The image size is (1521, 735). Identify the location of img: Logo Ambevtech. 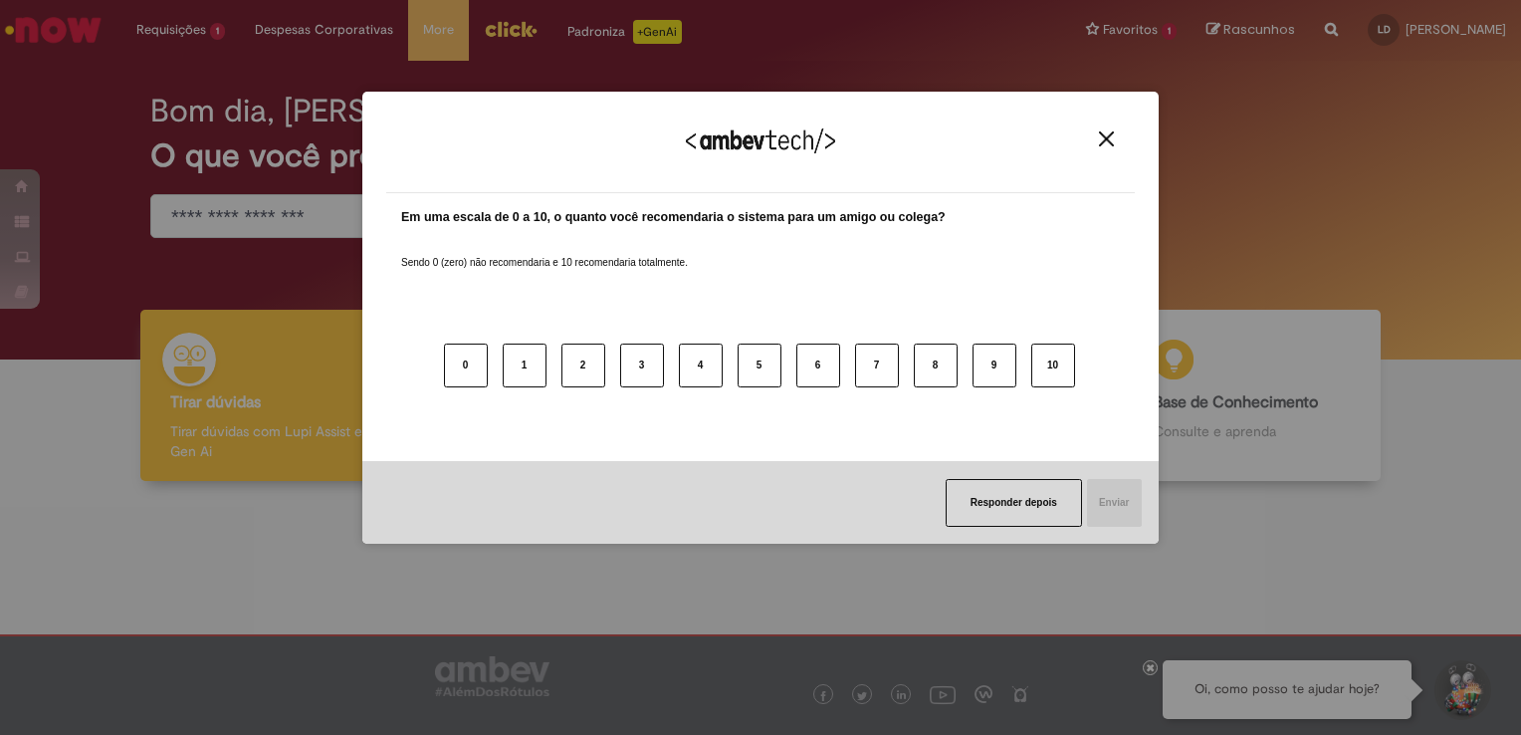
(760, 140).